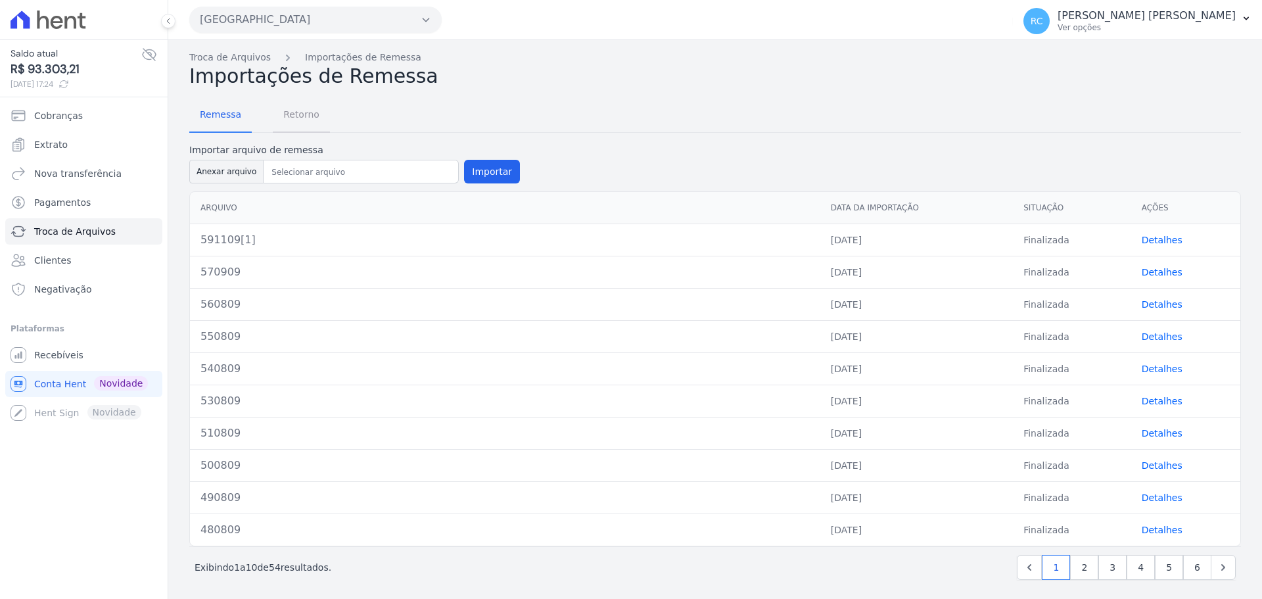 The image size is (1262, 599). Describe the element at coordinates (83, 264) in the screenshot. I see `nav: Sidebar` at that location.